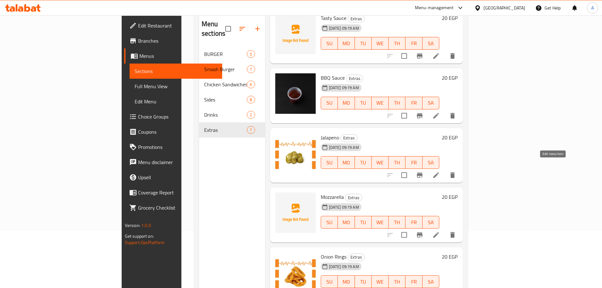  What do you see at coordinates (132, 225) in the screenshot?
I see `span: Version:` at bounding box center [132, 225].